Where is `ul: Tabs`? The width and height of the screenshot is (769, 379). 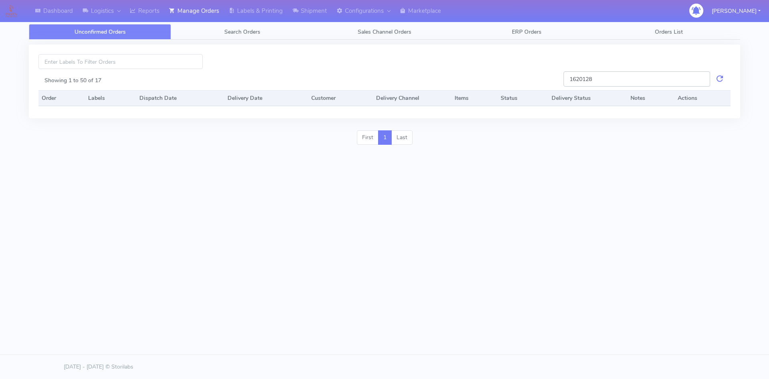
ul: Tabs is located at coordinates (385, 32).